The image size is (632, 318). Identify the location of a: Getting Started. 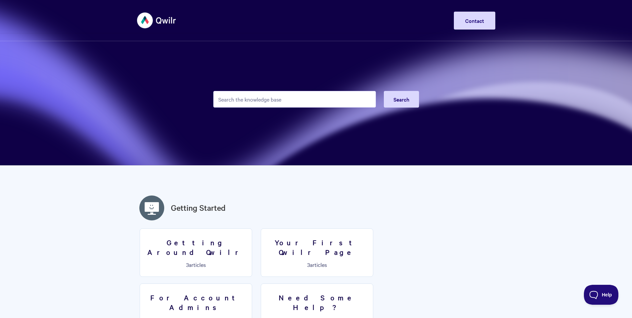
(198, 208).